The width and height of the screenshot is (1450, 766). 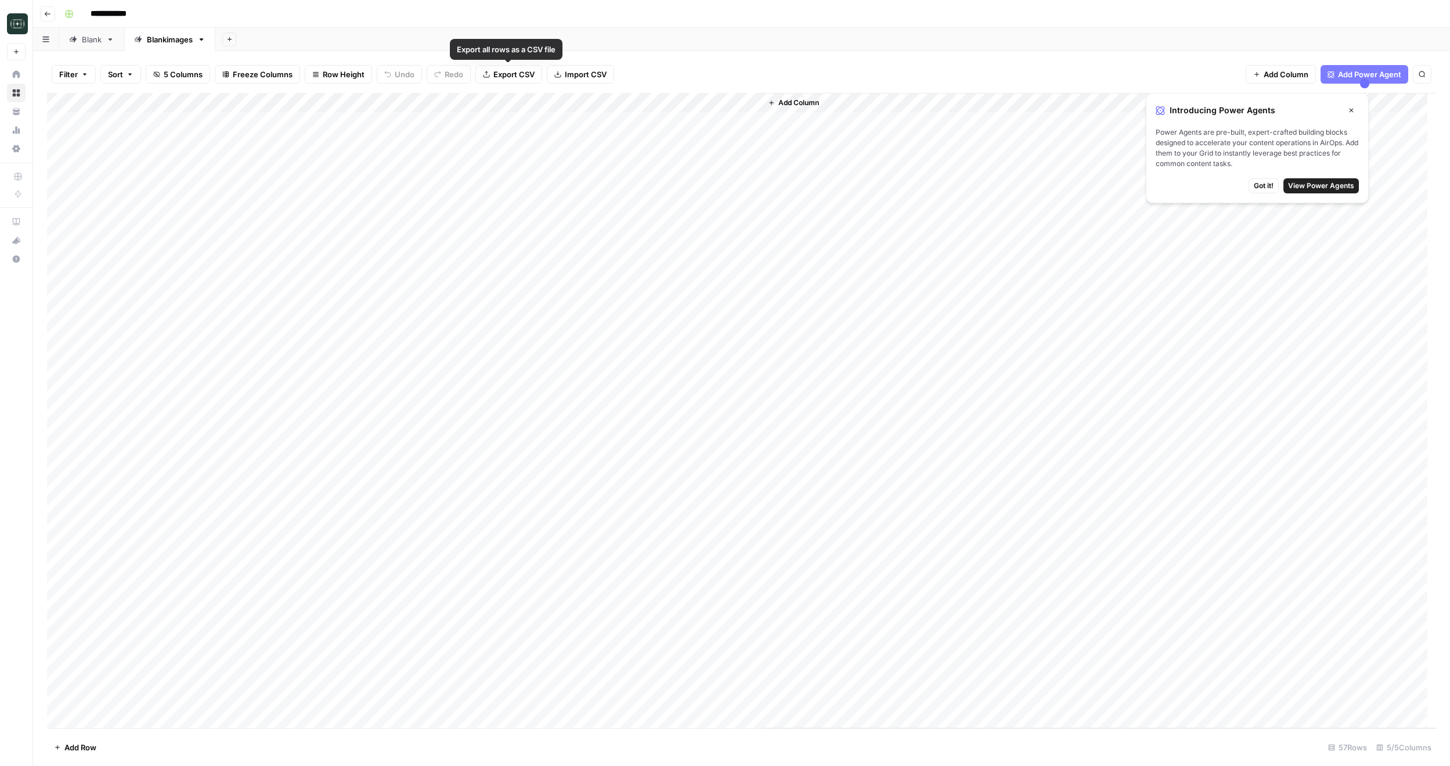 I want to click on a: AirOps Academy, so click(x=16, y=222).